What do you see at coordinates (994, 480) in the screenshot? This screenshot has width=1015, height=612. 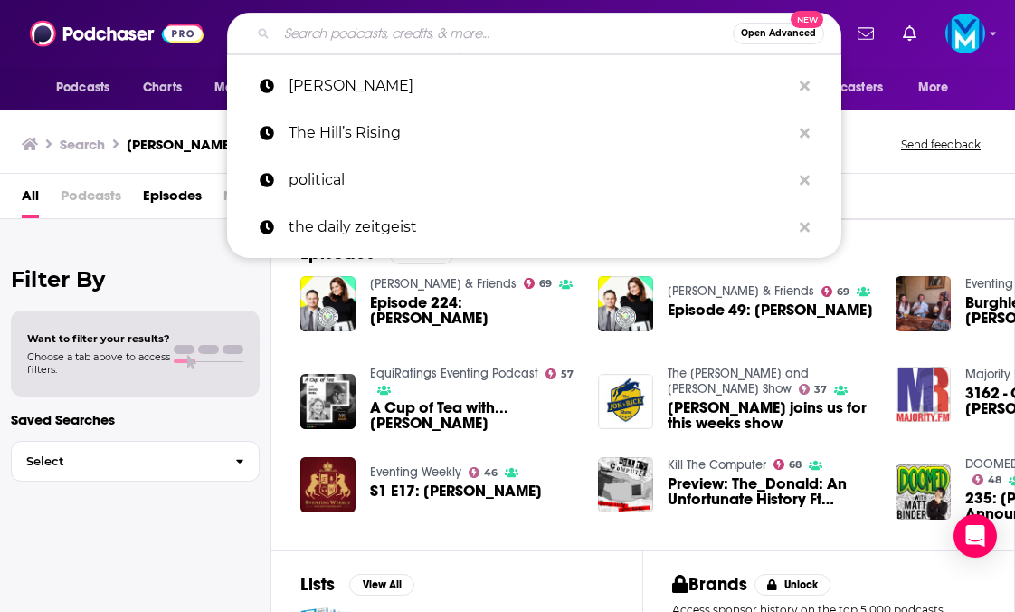 I see `span: 48` at bounding box center [994, 480].